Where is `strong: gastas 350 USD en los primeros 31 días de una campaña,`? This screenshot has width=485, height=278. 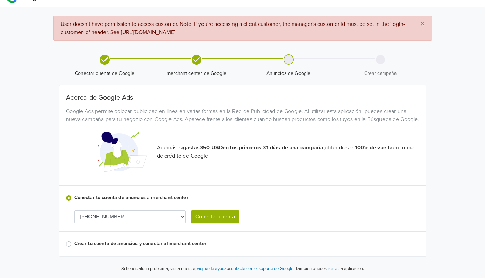
strong: gastas 350 USD en los primeros 31 días de una campaña, is located at coordinates (254, 148).